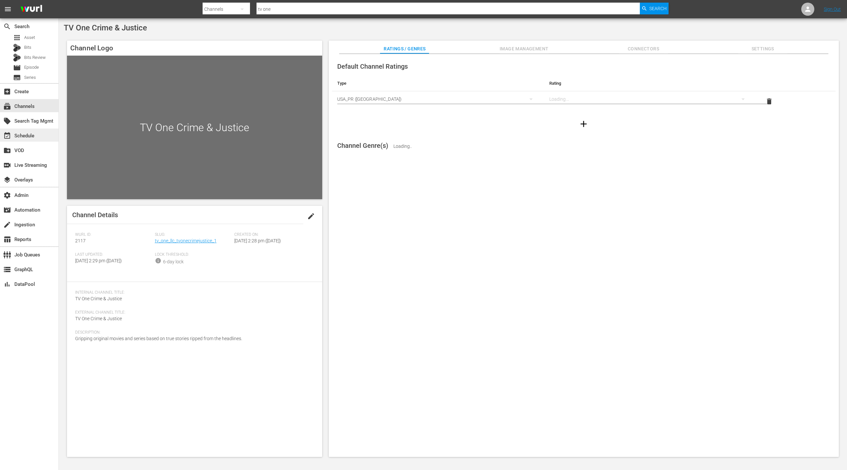 The height and width of the screenshot is (470, 847). I want to click on span: GraphQL, so click(7, 269).